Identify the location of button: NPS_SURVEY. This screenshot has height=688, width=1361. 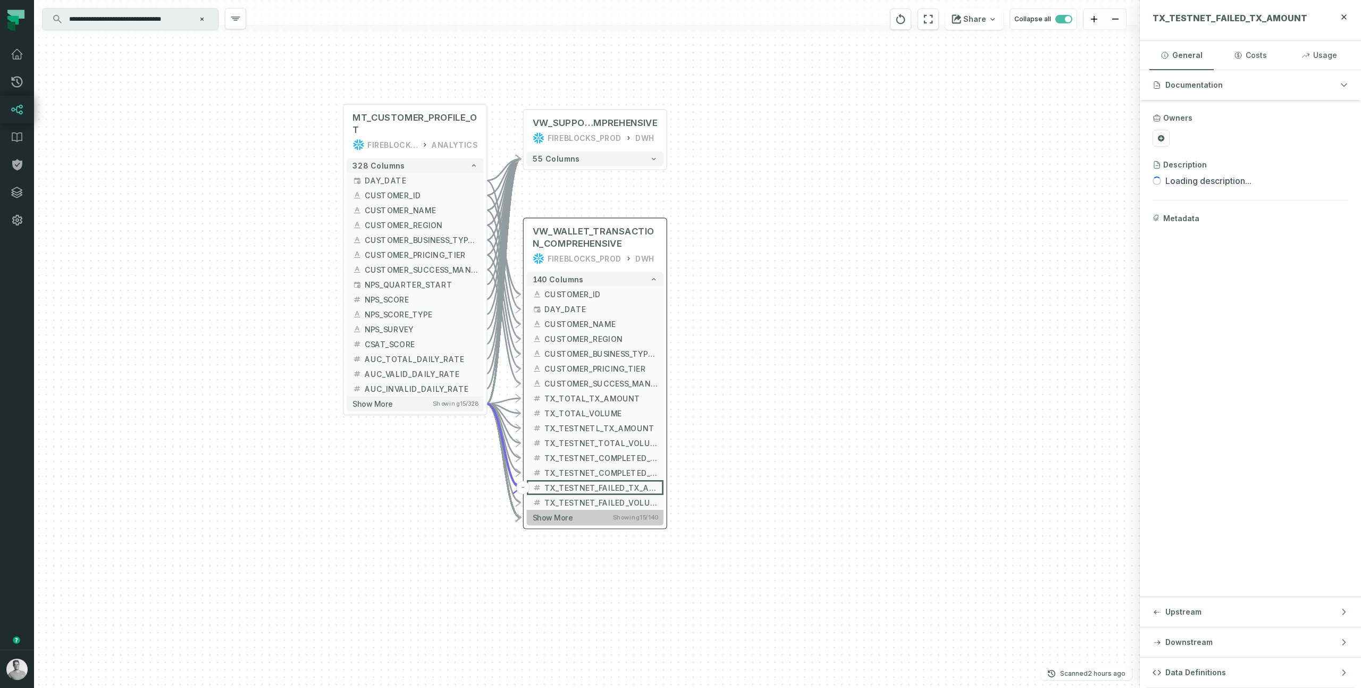
(415, 329).